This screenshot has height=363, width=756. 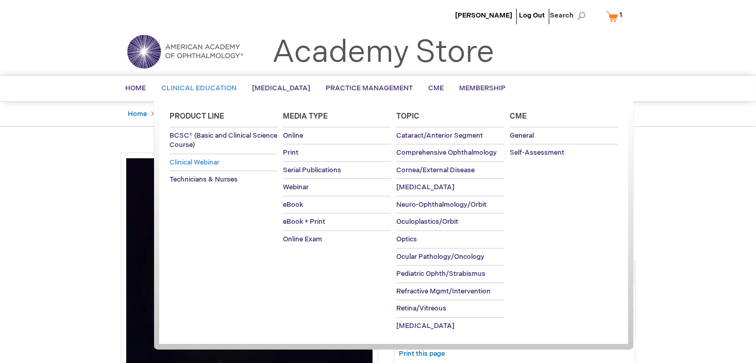 What do you see at coordinates (293, 205) in the screenshot?
I see `span: eBook` at bounding box center [293, 205].